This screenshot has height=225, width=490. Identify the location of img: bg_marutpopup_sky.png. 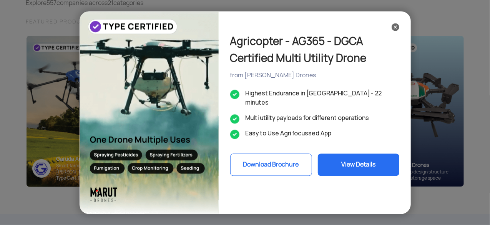
(149, 112).